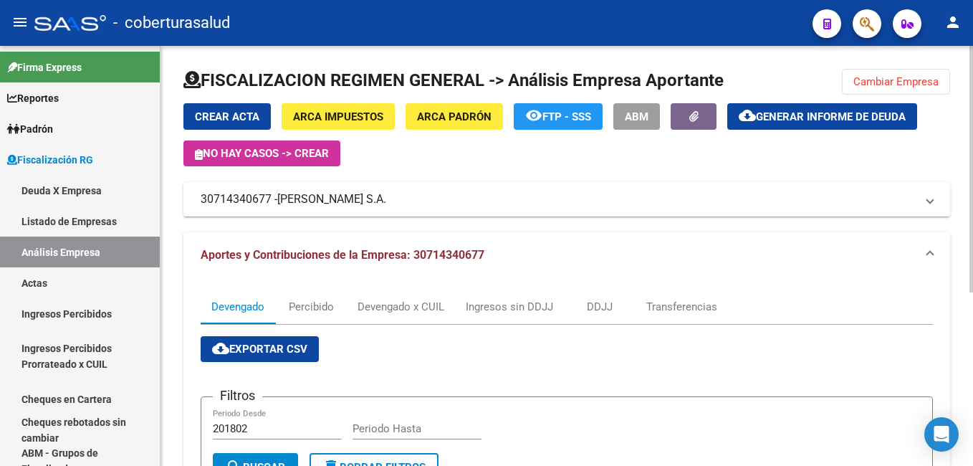 This screenshot has height=466, width=973. Describe the element at coordinates (682, 307) in the screenshot. I see `div: Transferencias` at that location.